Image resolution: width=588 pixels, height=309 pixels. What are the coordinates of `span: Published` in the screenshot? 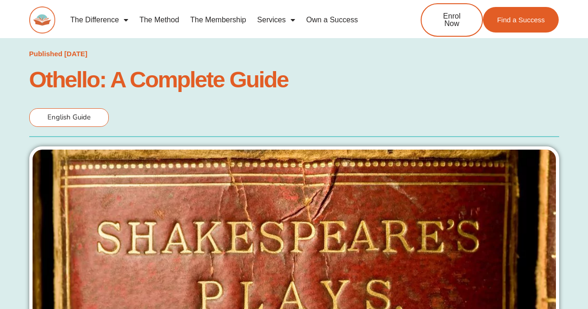 It's located at (46, 53).